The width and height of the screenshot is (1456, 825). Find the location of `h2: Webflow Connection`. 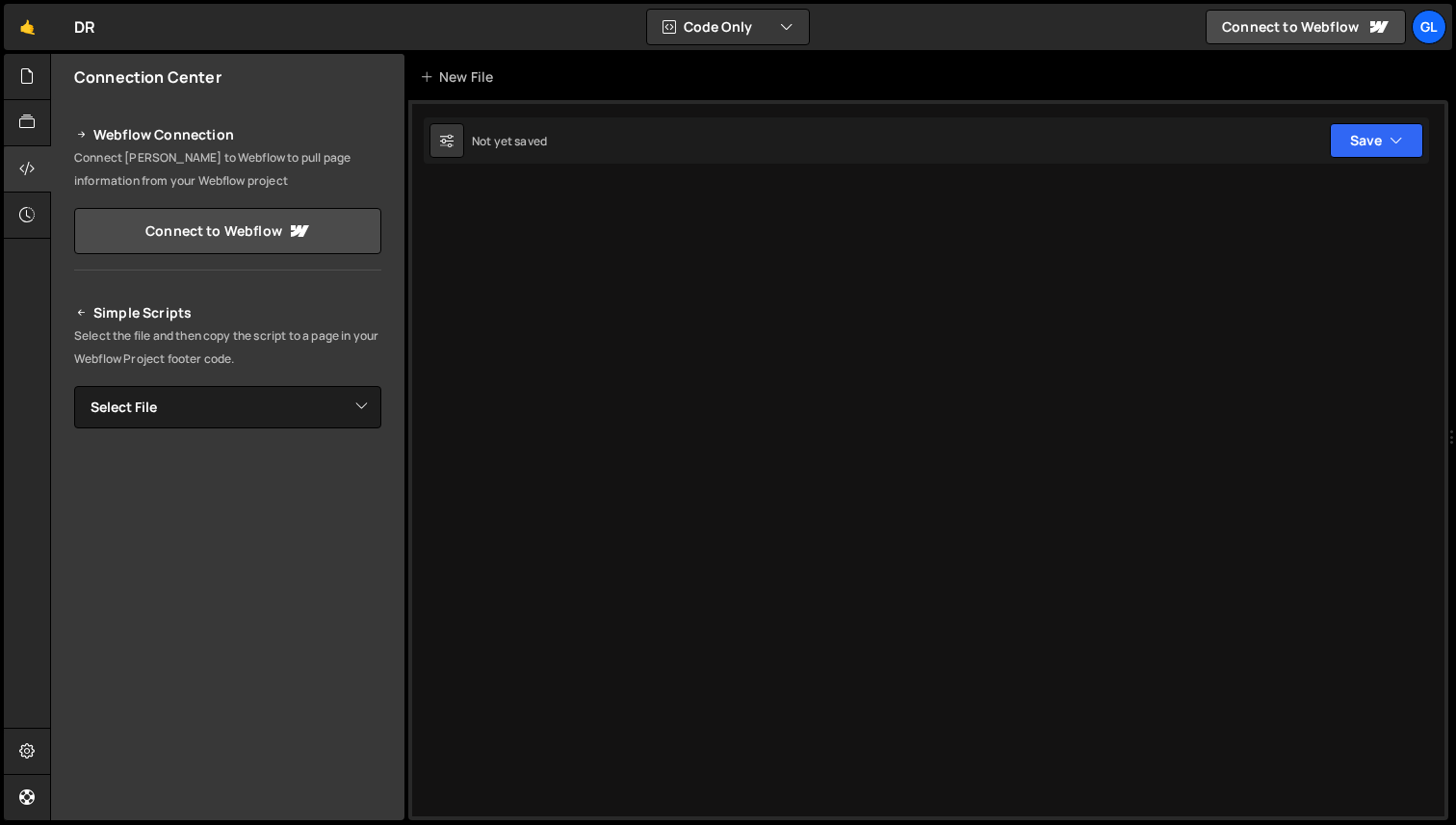

h2: Webflow Connection is located at coordinates (227, 135).